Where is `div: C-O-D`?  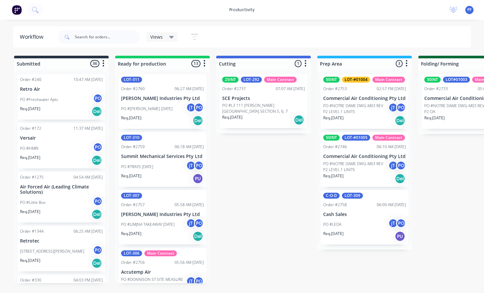 div: C-O-D is located at coordinates (332, 196).